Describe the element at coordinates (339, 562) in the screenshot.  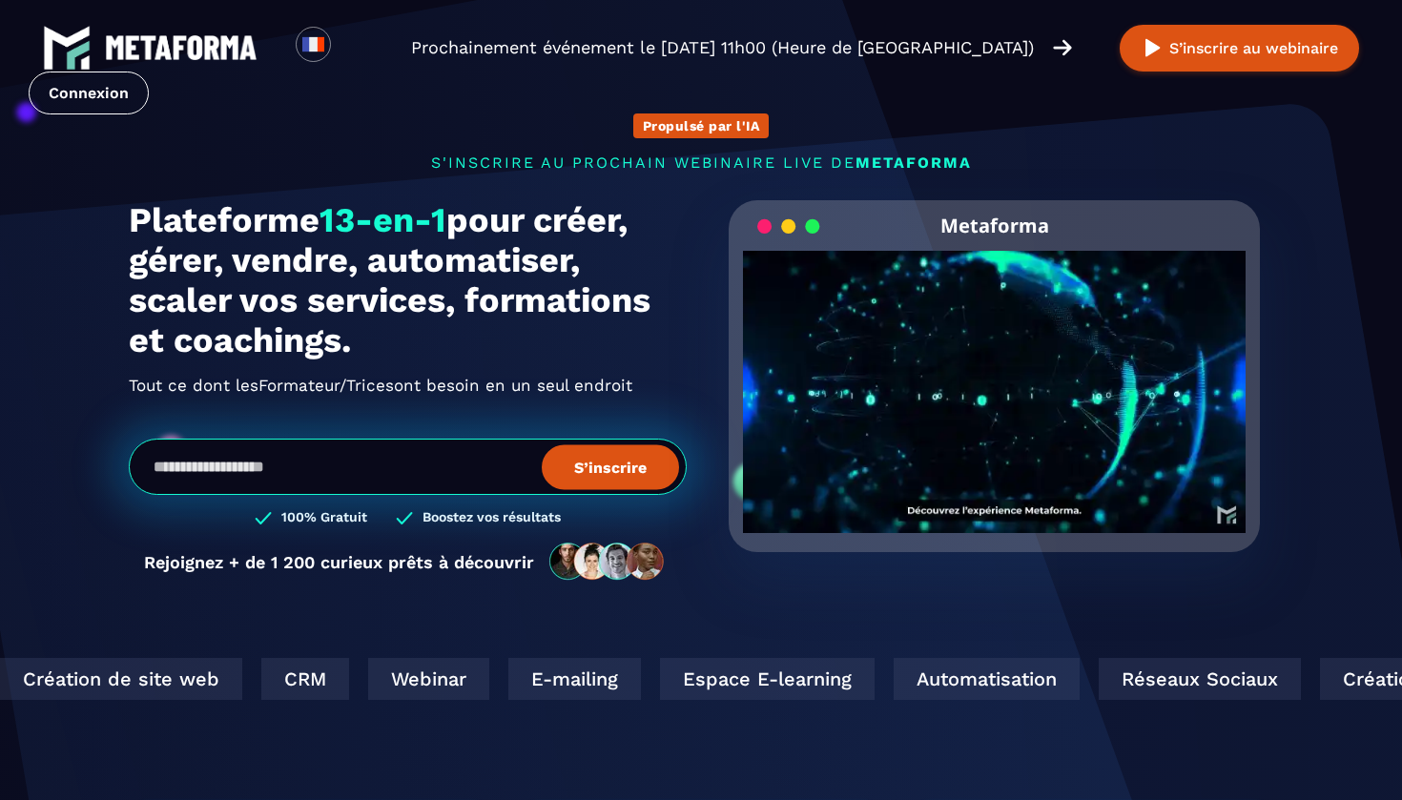
I see `p: Rejoignez + de 1 200 curieux prêts à découvrir` at that location.